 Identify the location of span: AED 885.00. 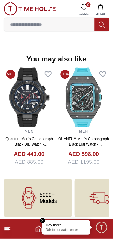
(29, 162).